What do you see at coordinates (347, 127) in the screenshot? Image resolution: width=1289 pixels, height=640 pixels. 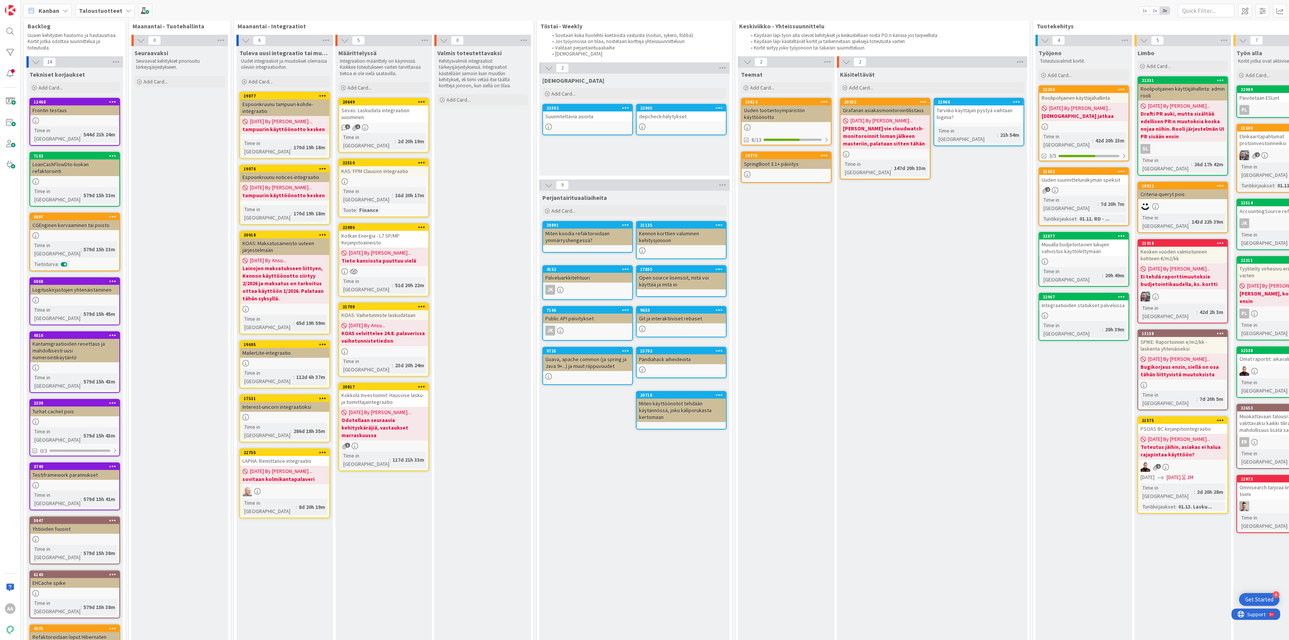 I see `span: 1` at bounding box center [347, 127].